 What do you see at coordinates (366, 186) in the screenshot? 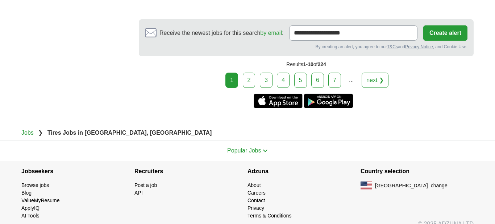
I see `img: US flag` at bounding box center [366, 186].